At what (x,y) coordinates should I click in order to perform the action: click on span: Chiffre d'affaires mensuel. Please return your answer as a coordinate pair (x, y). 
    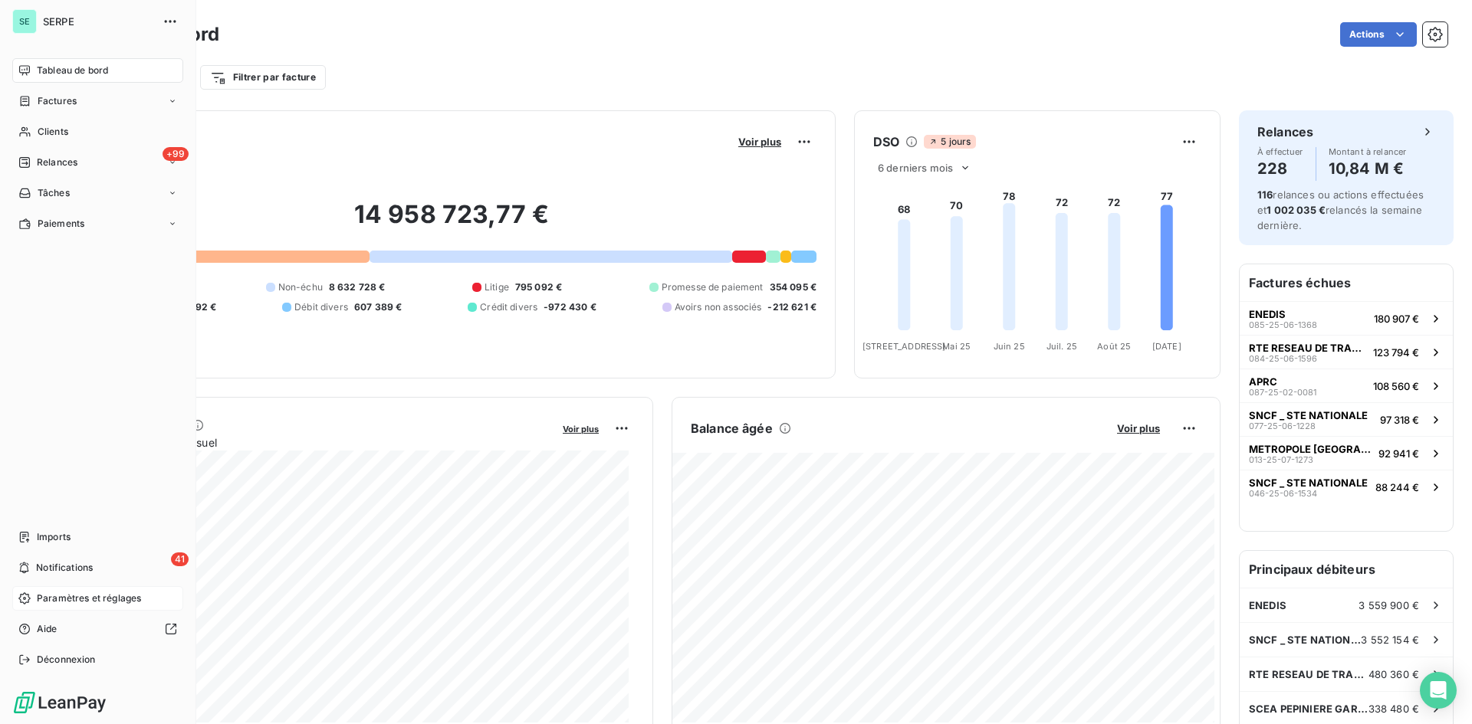
    Looking at the image, I should click on (319, 442).